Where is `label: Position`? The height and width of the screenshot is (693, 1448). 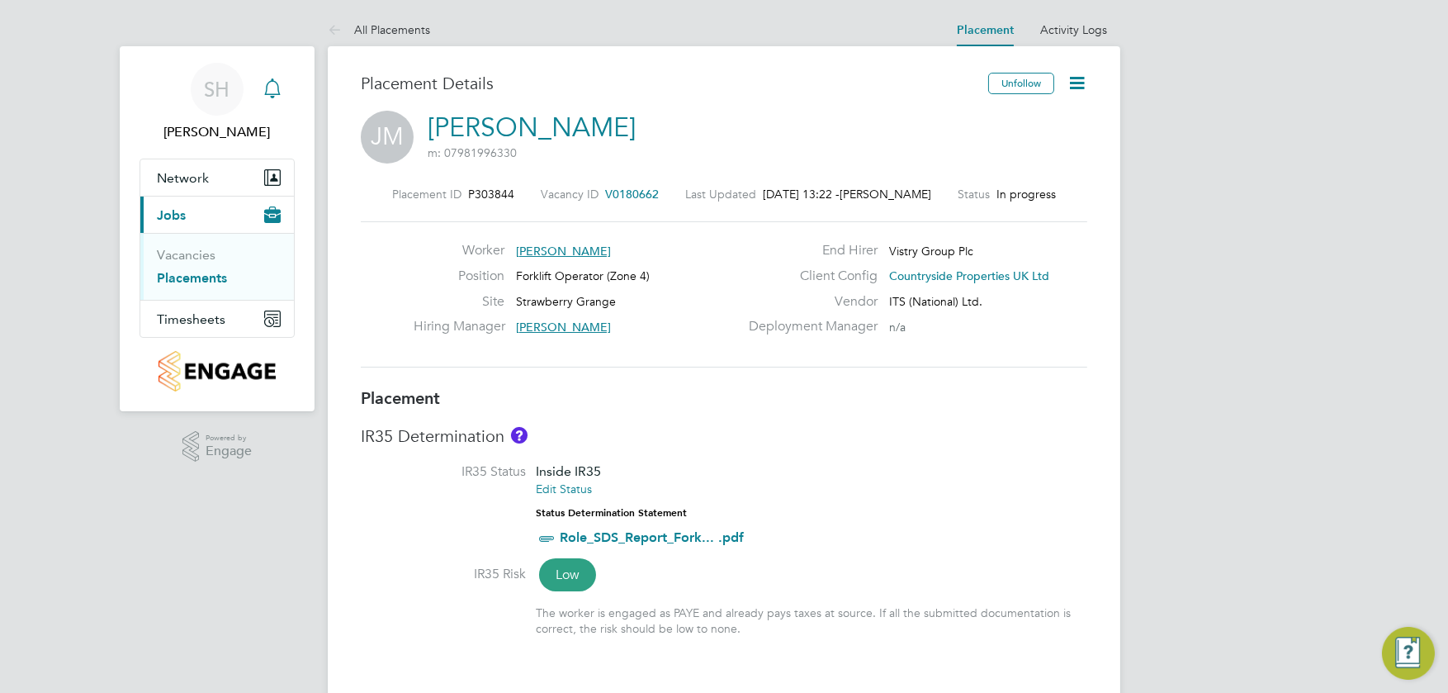
label: Position is located at coordinates (459, 276).